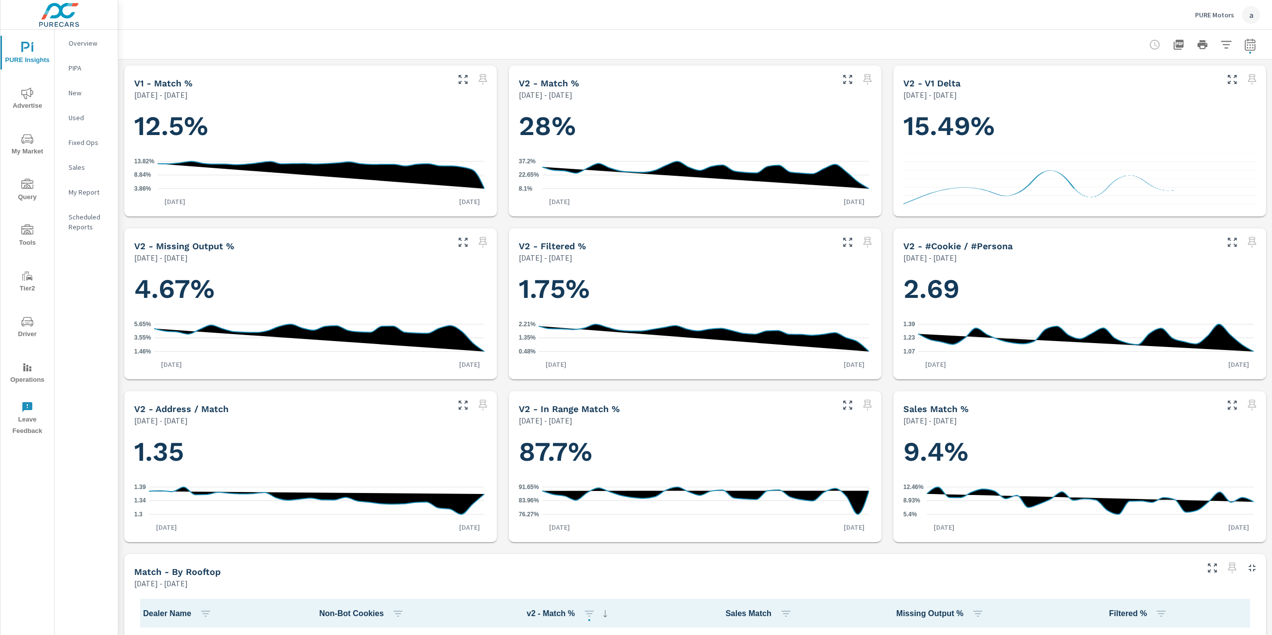  I want to click on span: Tier2, so click(27, 282).